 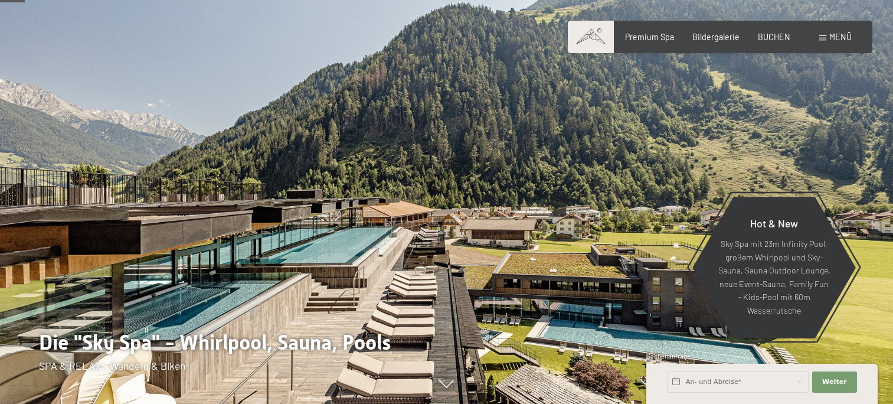 What do you see at coordinates (716, 37) in the screenshot?
I see `a: Bildergalerie` at bounding box center [716, 37].